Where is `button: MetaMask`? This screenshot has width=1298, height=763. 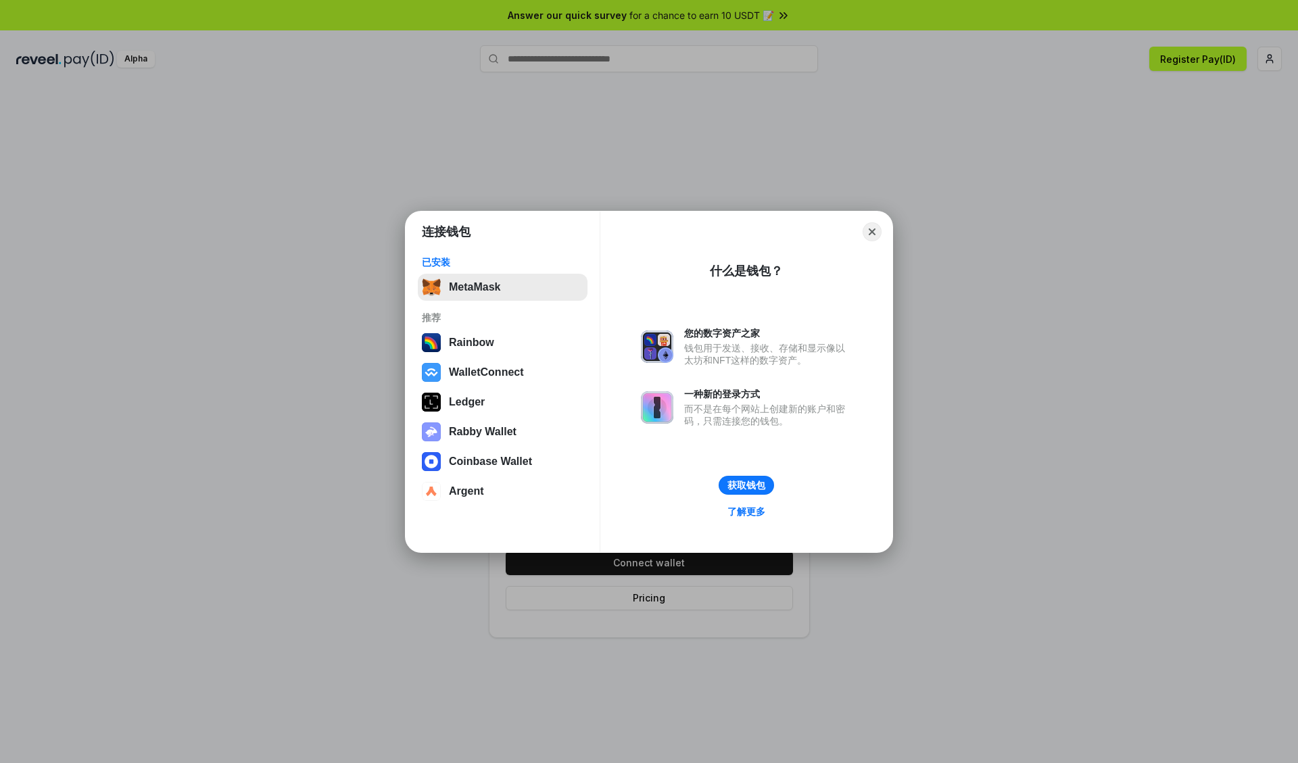
button: MetaMask is located at coordinates (502, 287).